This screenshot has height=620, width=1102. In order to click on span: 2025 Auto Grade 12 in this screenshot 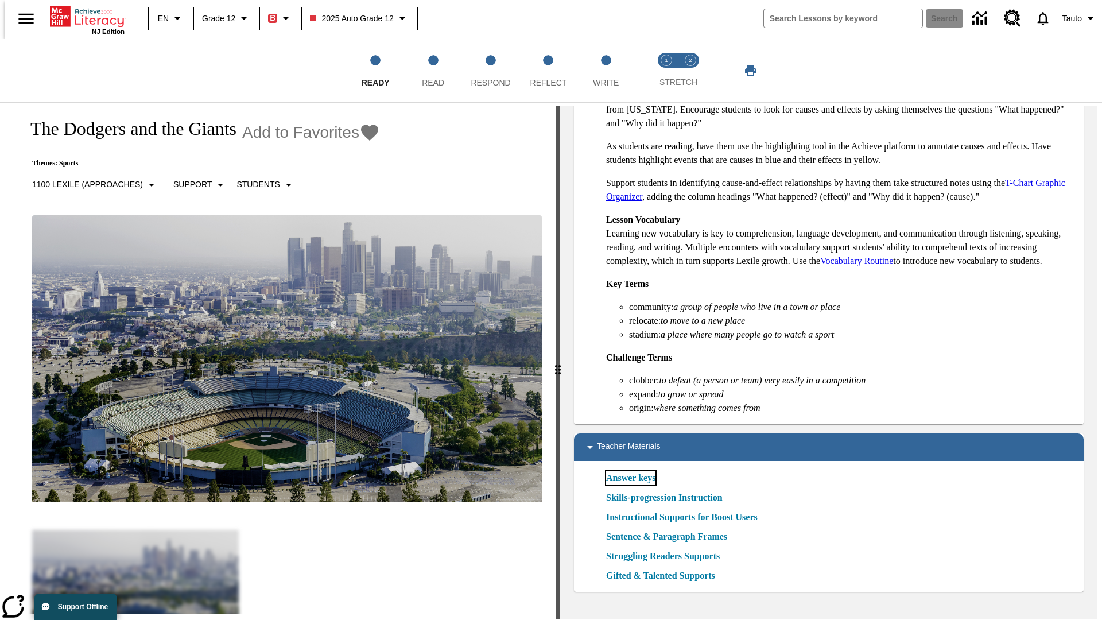, I will do `click(351, 18)`.